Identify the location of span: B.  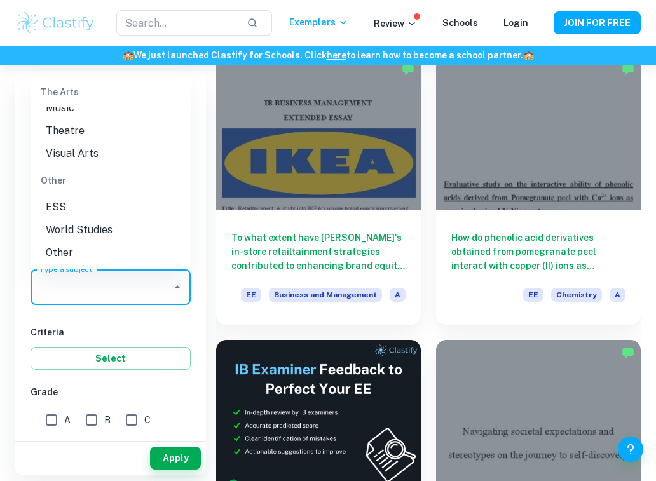
(107, 420).